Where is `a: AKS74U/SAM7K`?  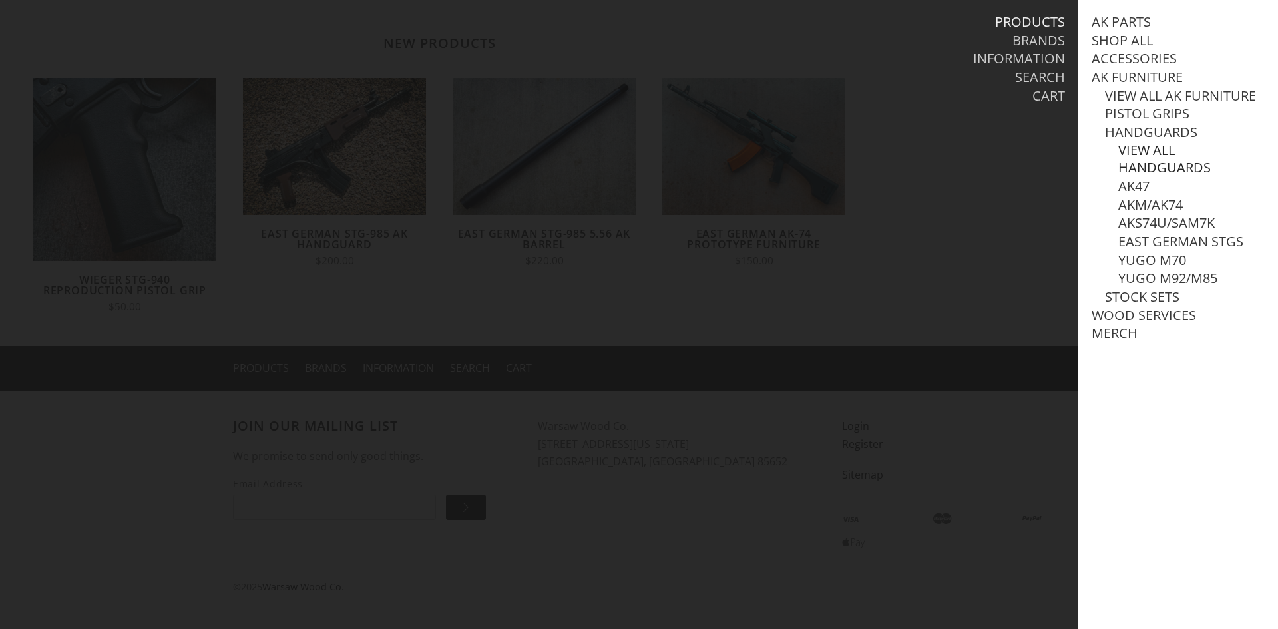
a: AKS74U/SAM7K is located at coordinates (1166, 223).